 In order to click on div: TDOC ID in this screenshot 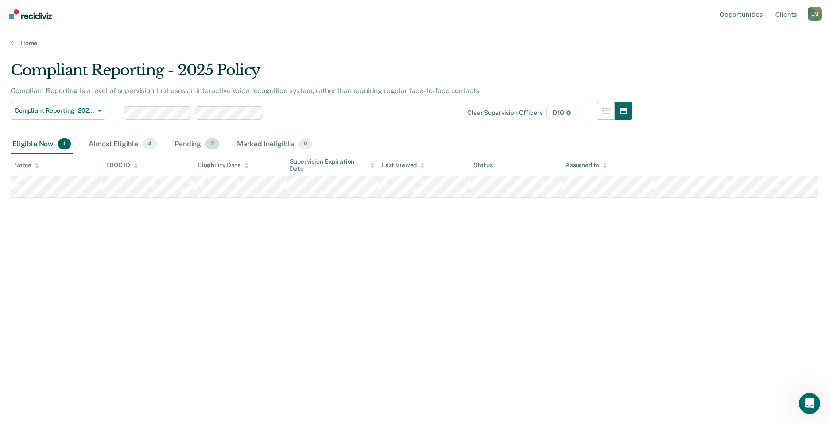, I will do `click(122, 165)`.